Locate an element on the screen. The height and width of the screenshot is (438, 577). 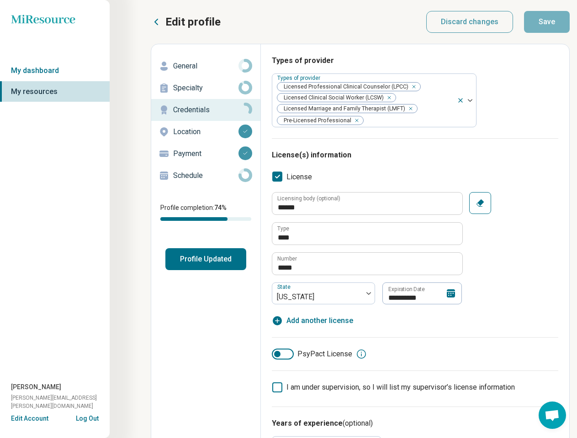
p: Schedule is located at coordinates (205, 176).